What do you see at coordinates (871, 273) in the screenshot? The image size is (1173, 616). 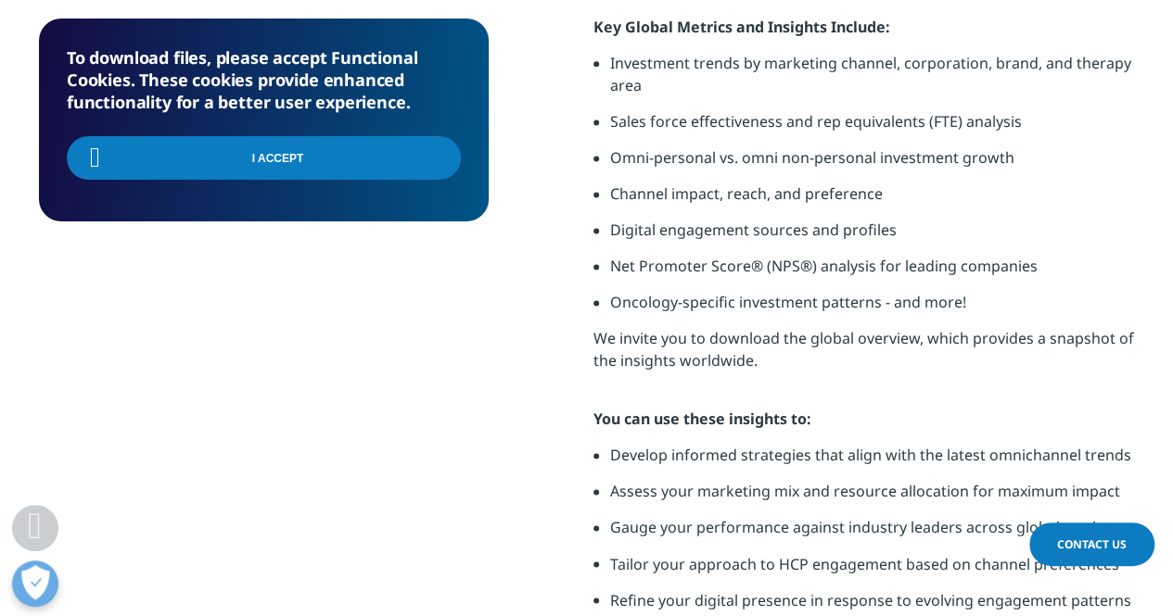 I see `li: Net Promoter Score® (NPS®) analysis for leading companies` at bounding box center [871, 273].